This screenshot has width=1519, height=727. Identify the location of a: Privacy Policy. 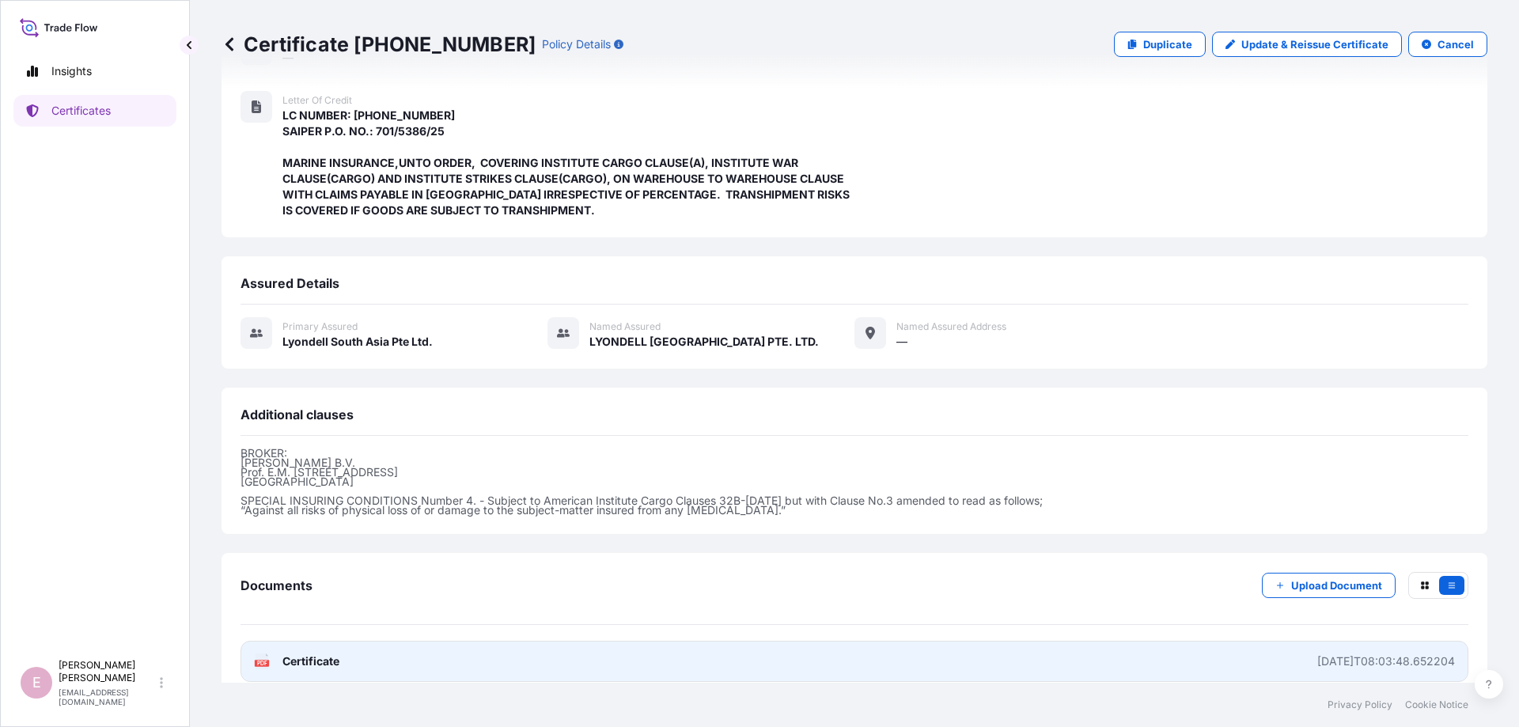
(1360, 705).